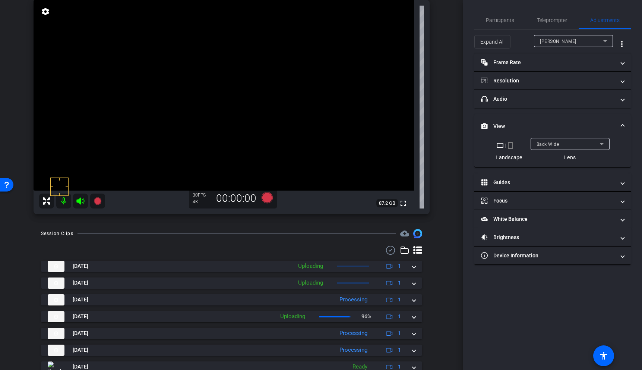  What do you see at coordinates (552, 182) in the screenshot?
I see `mat-expansion-panel-header: Guides` at bounding box center [552, 182].